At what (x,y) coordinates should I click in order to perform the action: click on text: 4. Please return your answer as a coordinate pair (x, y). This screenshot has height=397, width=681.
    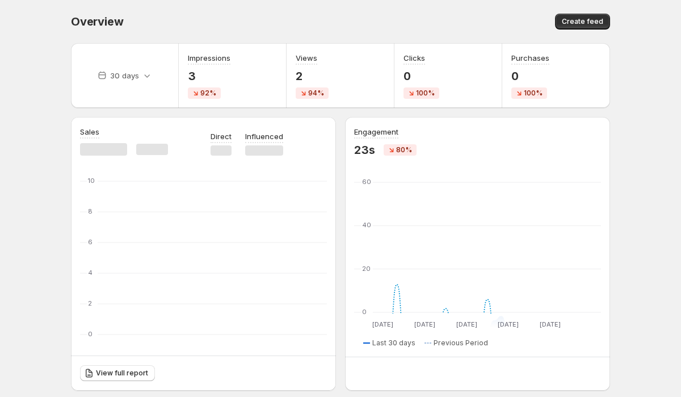
    Looking at the image, I should click on (90, 272).